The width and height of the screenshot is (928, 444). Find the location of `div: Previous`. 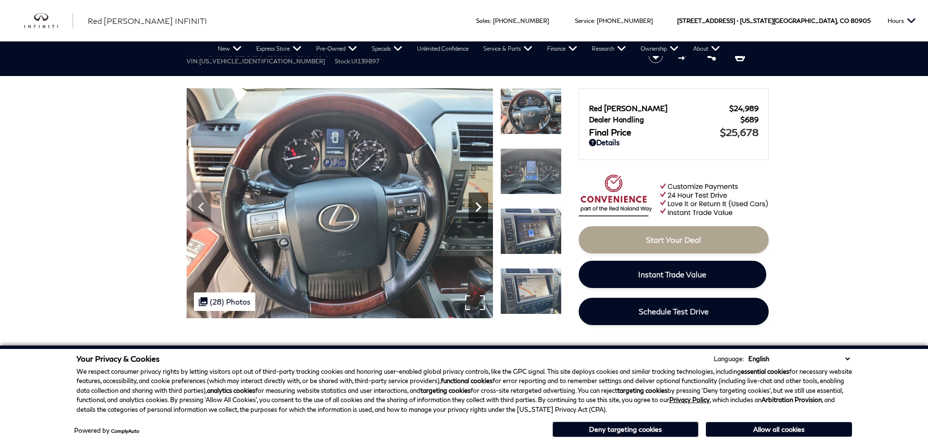

div: Previous is located at coordinates (201, 207).